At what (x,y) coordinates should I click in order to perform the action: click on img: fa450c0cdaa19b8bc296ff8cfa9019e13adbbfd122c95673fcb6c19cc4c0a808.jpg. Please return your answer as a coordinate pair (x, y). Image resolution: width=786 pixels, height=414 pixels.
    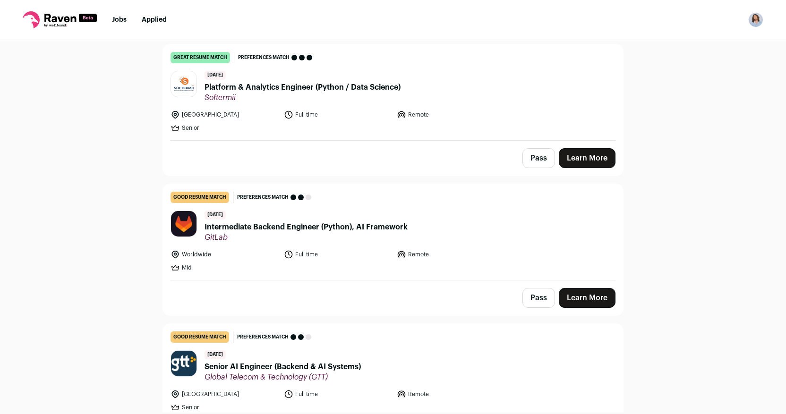
    Looking at the image, I should click on (184, 84).